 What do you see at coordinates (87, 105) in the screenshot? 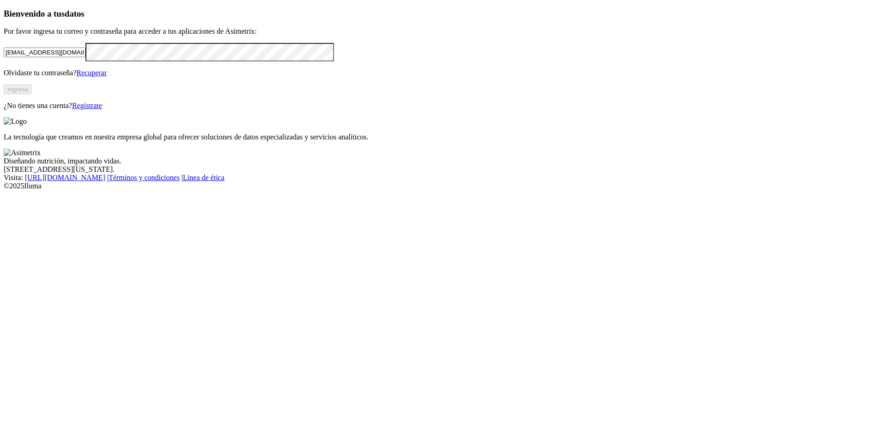
I see `a: Regístrate` at bounding box center [87, 105].